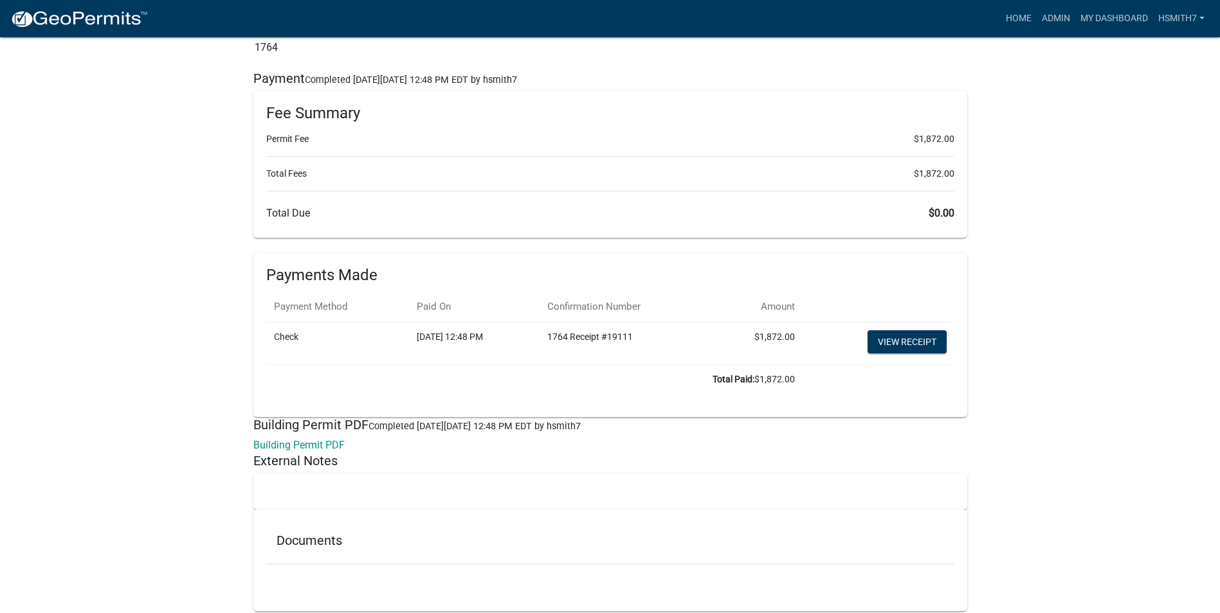 This screenshot has height=613, width=1220. Describe the element at coordinates (610, 78) in the screenshot. I see `h5: Payment` at that location.